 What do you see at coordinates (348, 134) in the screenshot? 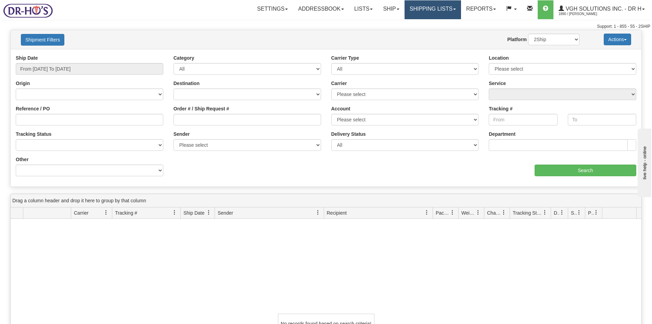
I see `label: Delivery Status` at bounding box center [348, 134].